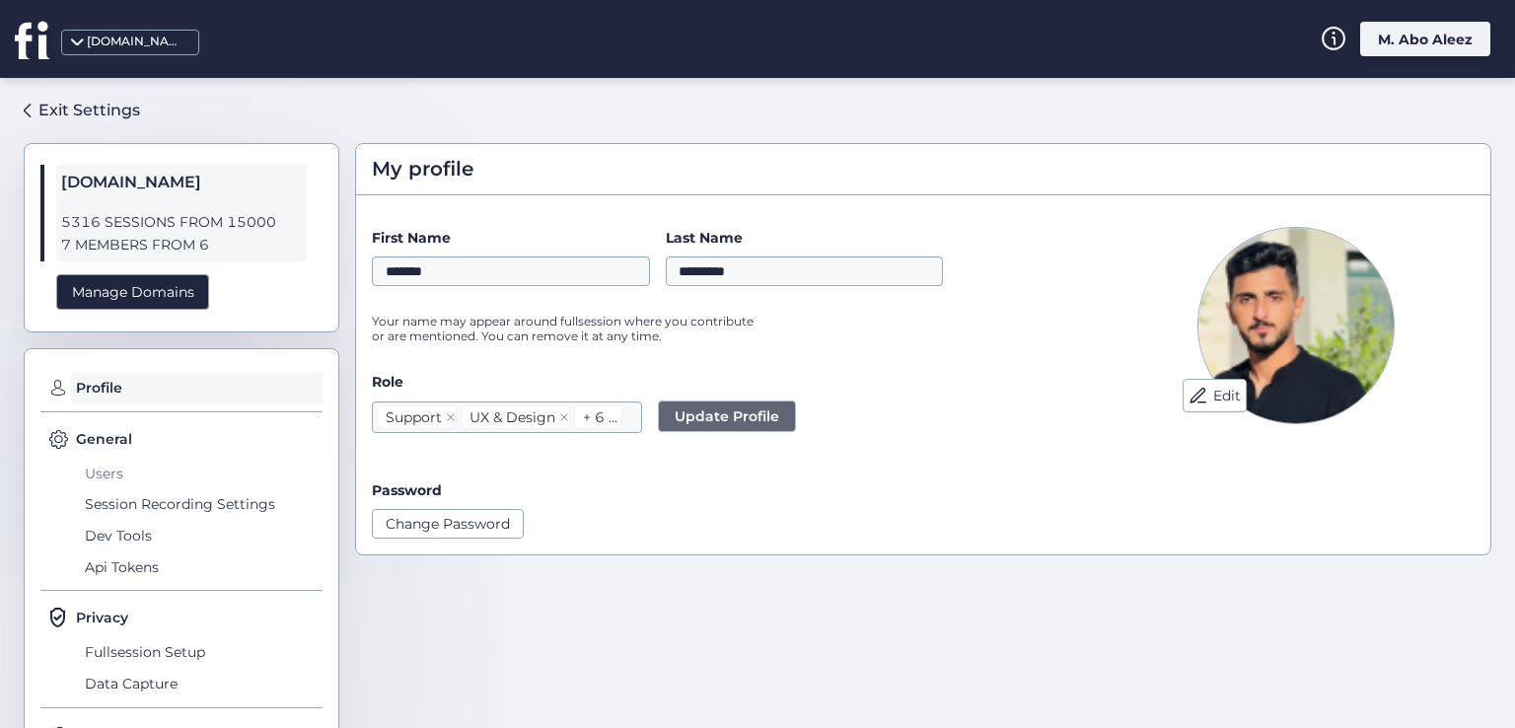 This screenshot has width=1515, height=728. Describe the element at coordinates (82, 110) in the screenshot. I see `a: Exit Settings` at that location.